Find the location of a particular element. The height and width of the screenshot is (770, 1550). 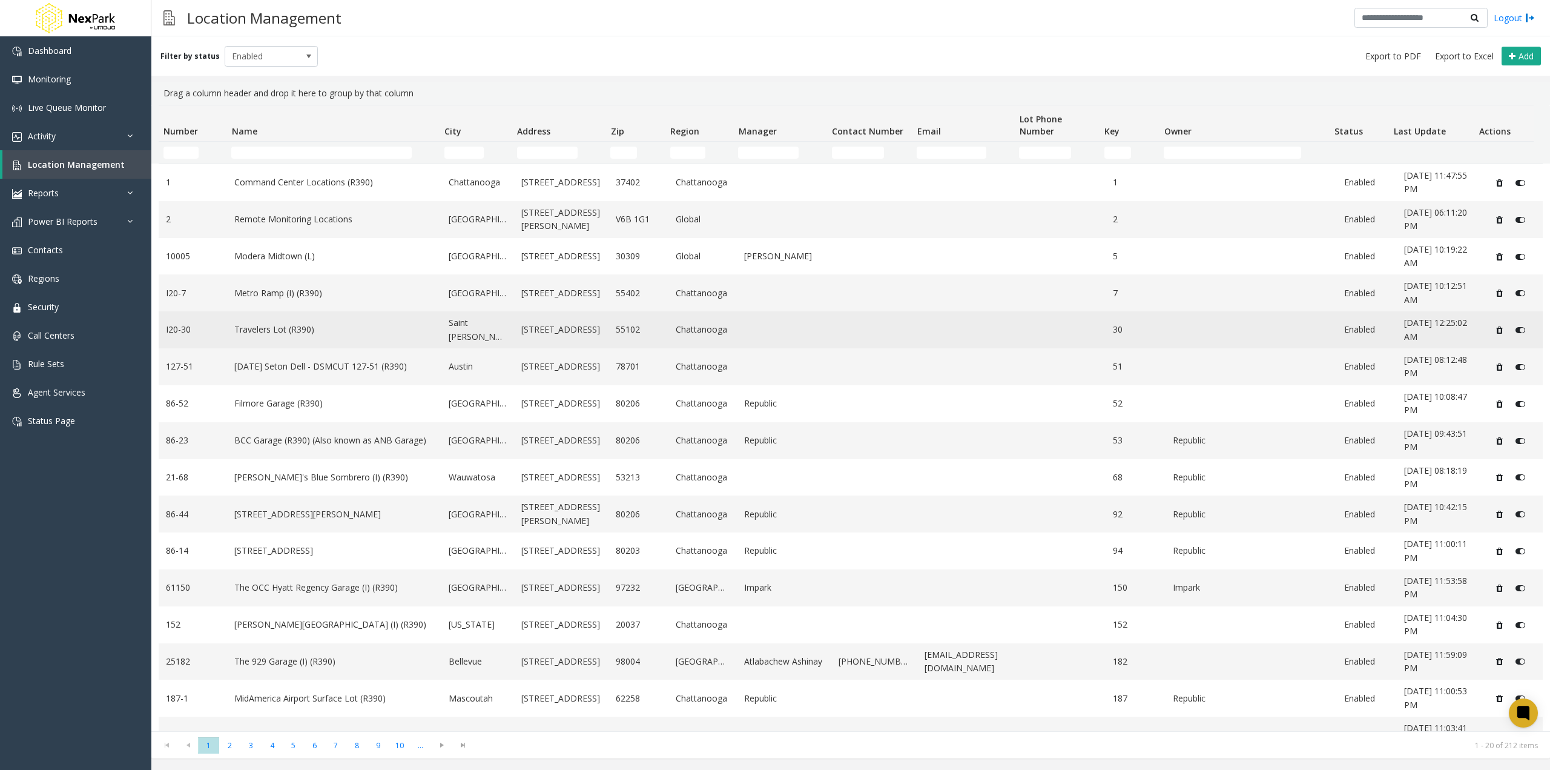

a: 1 is located at coordinates (1135, 182).